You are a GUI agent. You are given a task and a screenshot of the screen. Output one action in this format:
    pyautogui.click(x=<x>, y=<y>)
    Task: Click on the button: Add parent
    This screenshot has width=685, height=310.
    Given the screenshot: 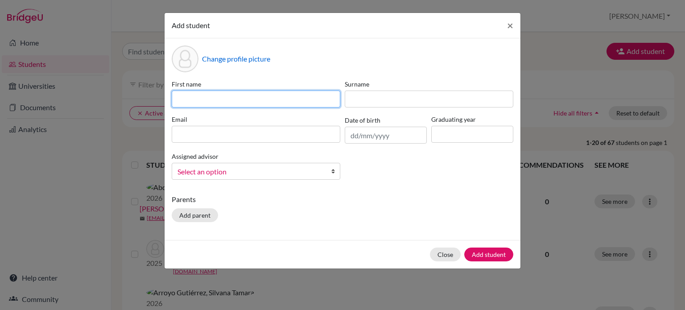 What is the action you would take?
    pyautogui.click(x=195, y=215)
    